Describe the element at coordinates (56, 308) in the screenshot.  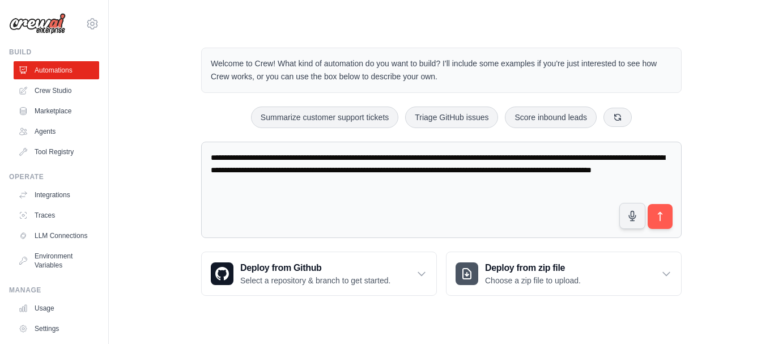
I see `a: Usage` at that location.